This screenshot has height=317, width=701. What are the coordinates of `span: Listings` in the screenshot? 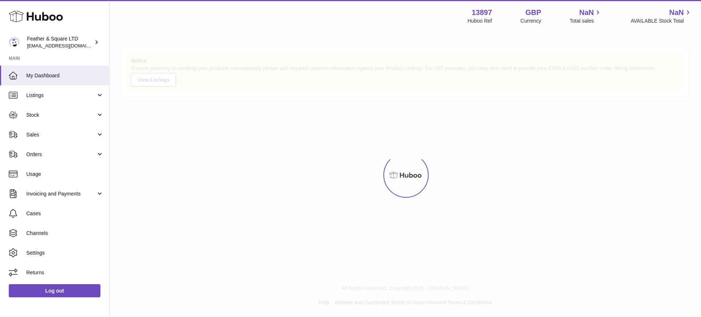 It's located at (61, 95).